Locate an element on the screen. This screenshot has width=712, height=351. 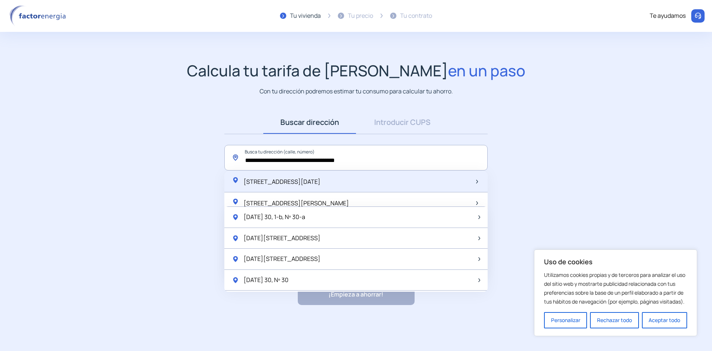
span: en un paso is located at coordinates (487, 70).